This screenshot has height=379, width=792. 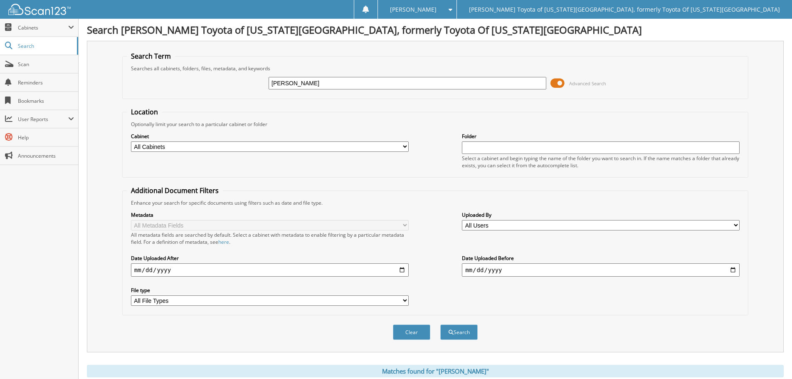 I want to click on label: Folder, so click(x=601, y=136).